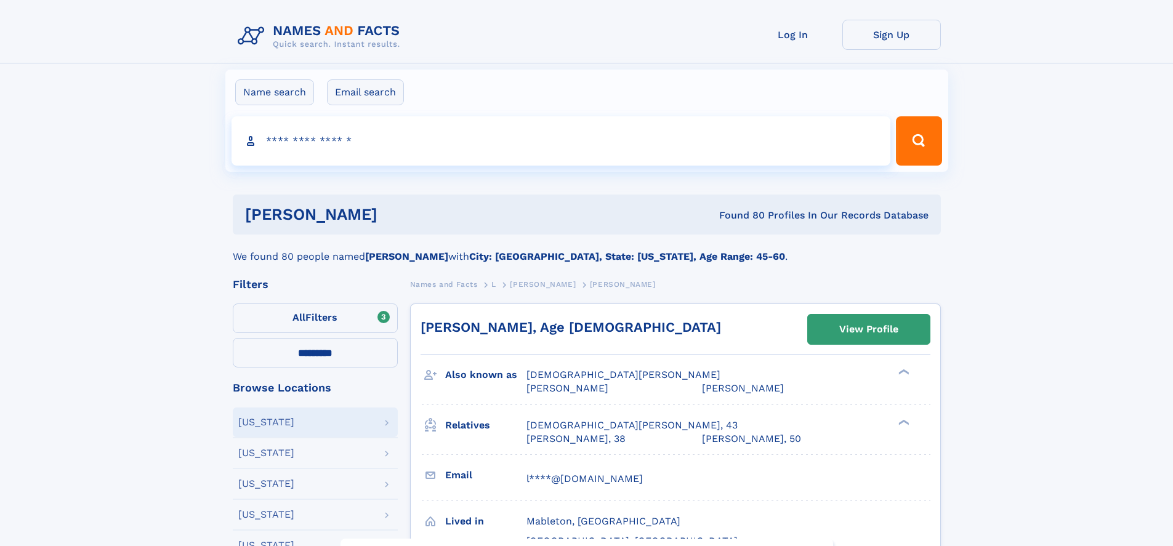 This screenshot has height=546, width=1173. Describe the element at coordinates (486, 425) in the screenshot. I see `h3: Relatives` at that location.